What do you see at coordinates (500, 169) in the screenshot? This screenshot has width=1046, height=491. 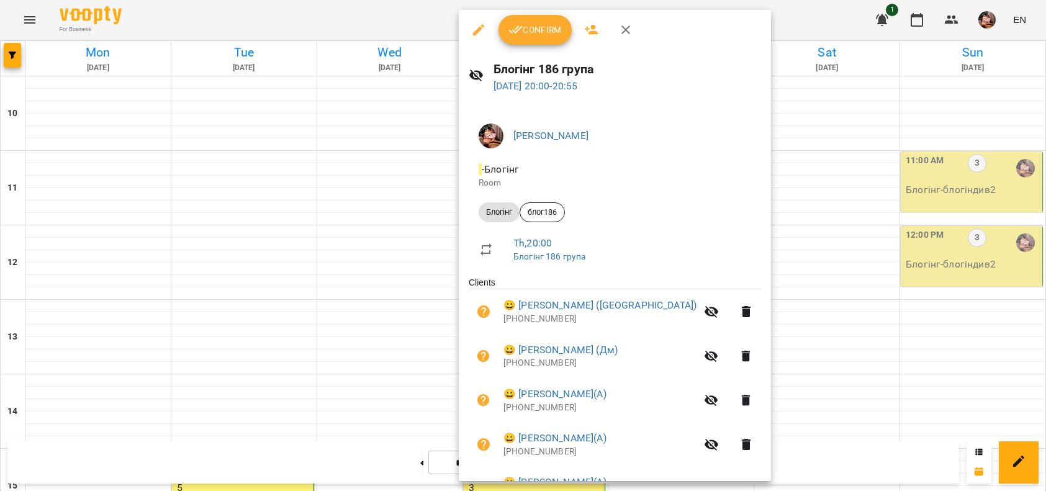 I see `span: - Блогінг` at bounding box center [500, 169].